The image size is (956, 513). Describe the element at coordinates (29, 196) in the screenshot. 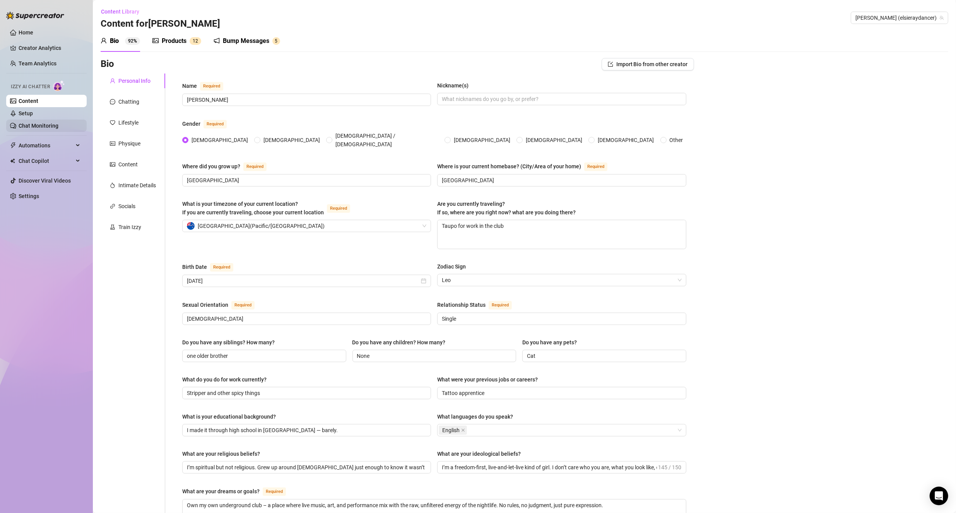

I see `a: Settings` at that location.